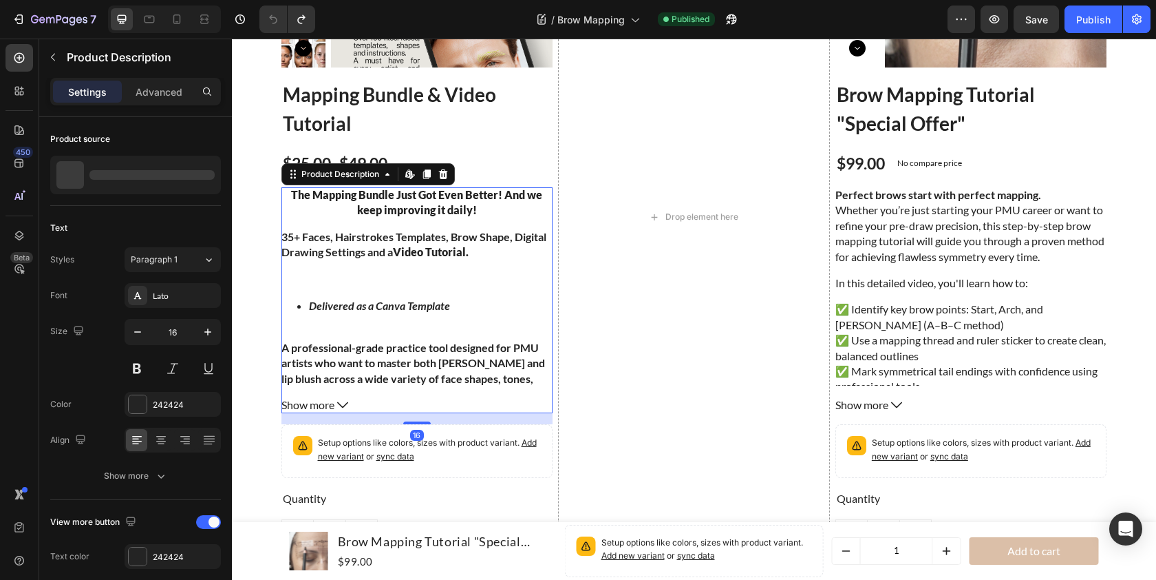 The image size is (1156, 580). Describe the element at coordinates (87, 92) in the screenshot. I see `p: Settings` at that location.